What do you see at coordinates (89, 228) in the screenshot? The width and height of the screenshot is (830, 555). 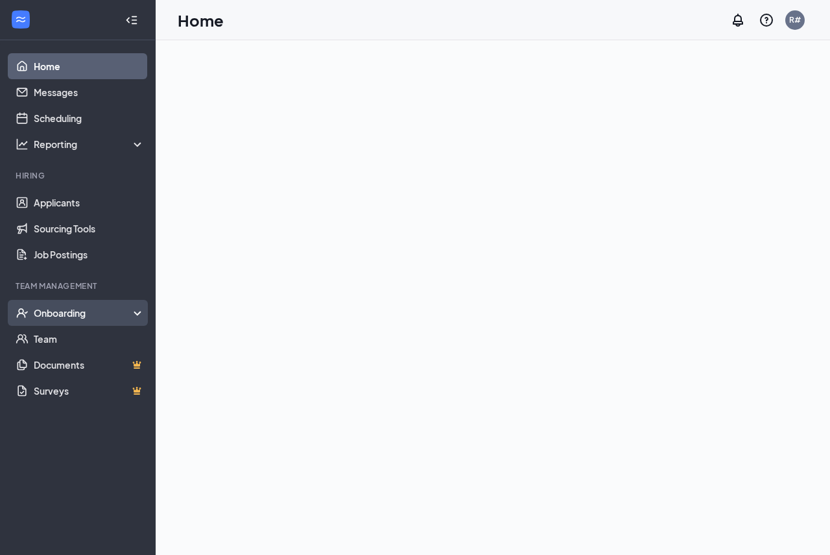 I see `a: Sourcing Tools` at bounding box center [89, 228].